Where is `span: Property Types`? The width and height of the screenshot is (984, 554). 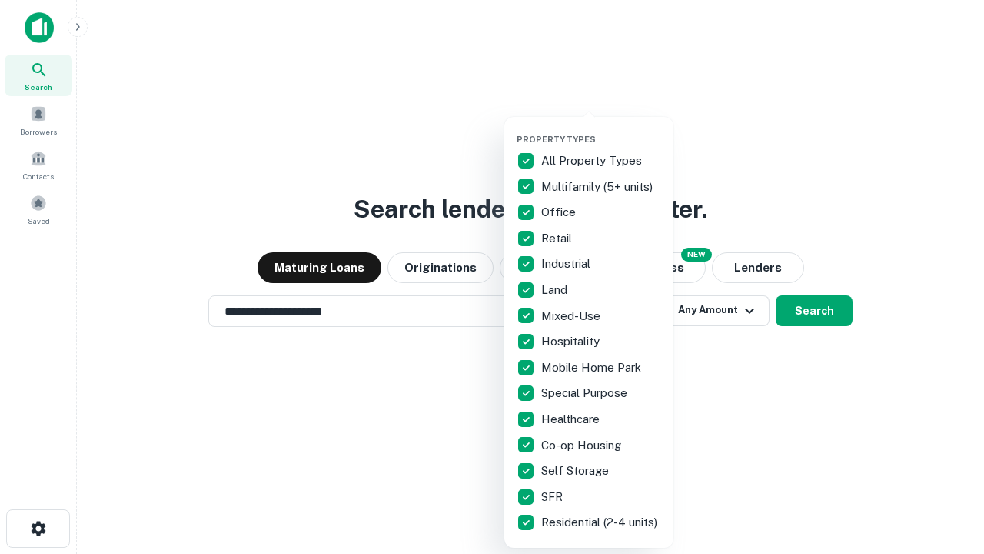 span: Property Types is located at coordinates (556, 139).